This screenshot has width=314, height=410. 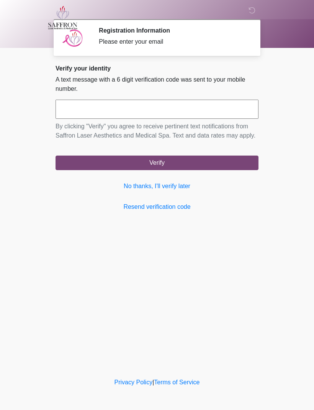 What do you see at coordinates (177, 382) in the screenshot?
I see `a: Terms of Service` at bounding box center [177, 382].